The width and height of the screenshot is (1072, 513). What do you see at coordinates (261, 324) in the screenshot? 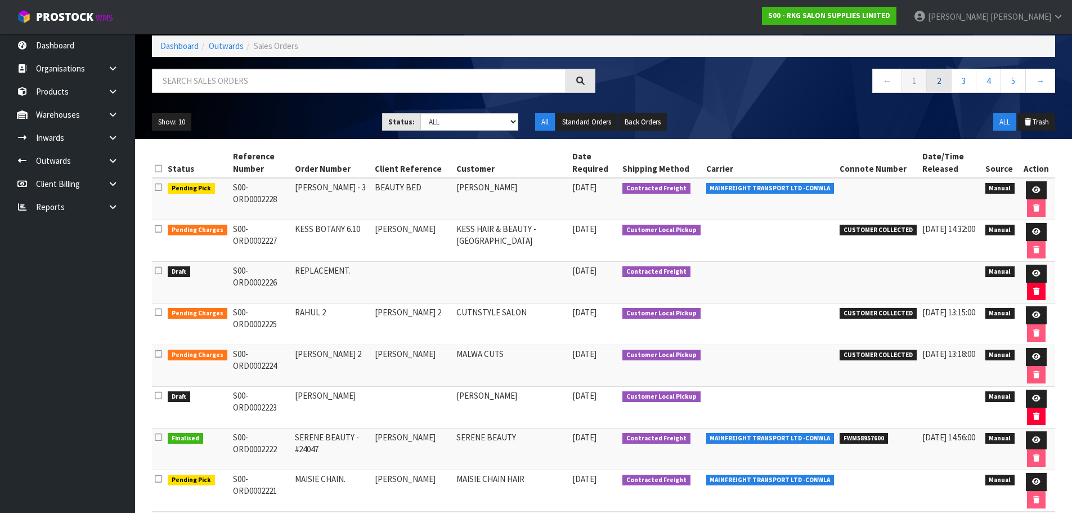
I see `td: S00-ORD0002225` at bounding box center [261, 324].